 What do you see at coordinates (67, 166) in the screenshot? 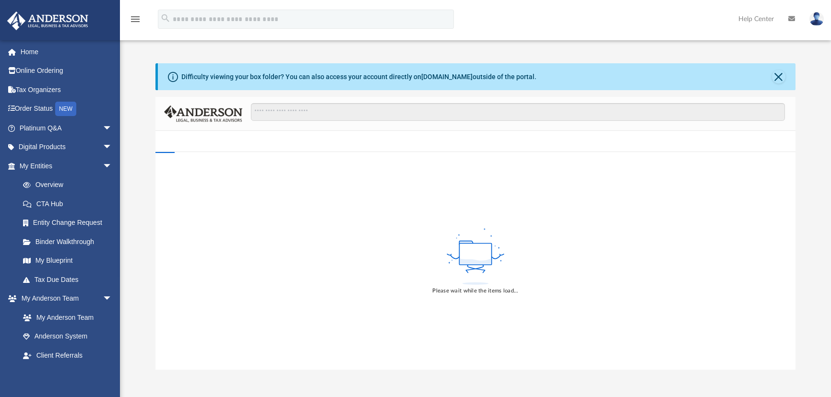
I see `a: My Entitiesarrow_drop_down` at bounding box center [67, 166].